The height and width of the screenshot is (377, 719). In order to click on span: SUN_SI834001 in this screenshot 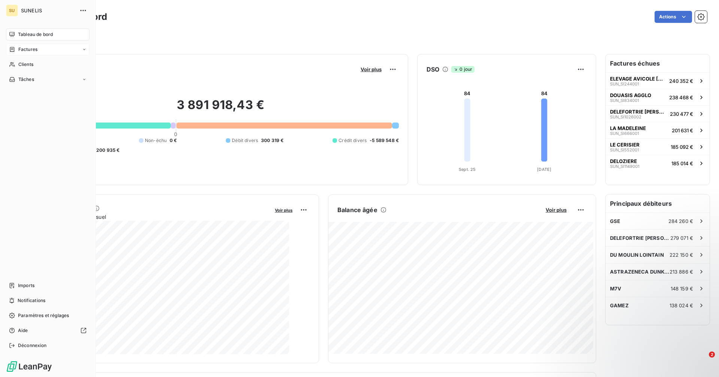, I will do `click(624, 100)`.